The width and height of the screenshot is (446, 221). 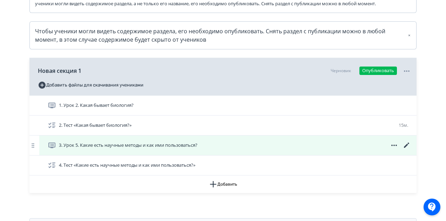 What do you see at coordinates (128, 145) in the screenshot?
I see `span: 3. Урок 5. Какие есть научные методы и как ими пользоваться?` at bounding box center [128, 145].